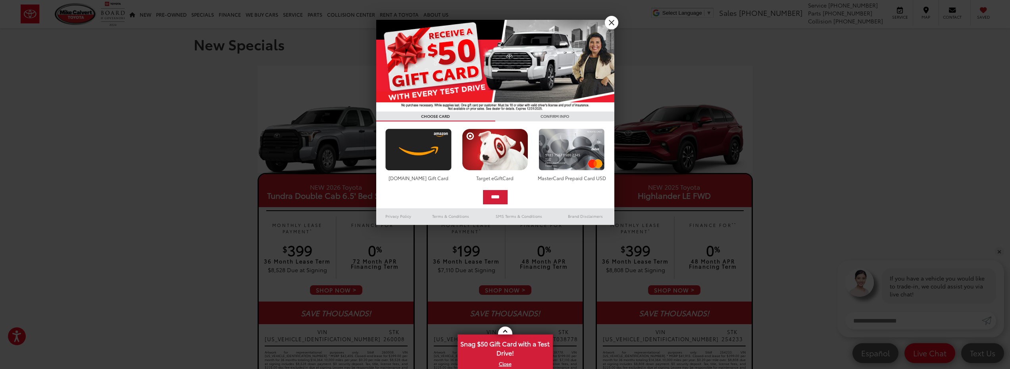 The image size is (1010, 369). Describe the element at coordinates (495, 66) in the screenshot. I see `img: 55838_top_625864.jpg` at that location.